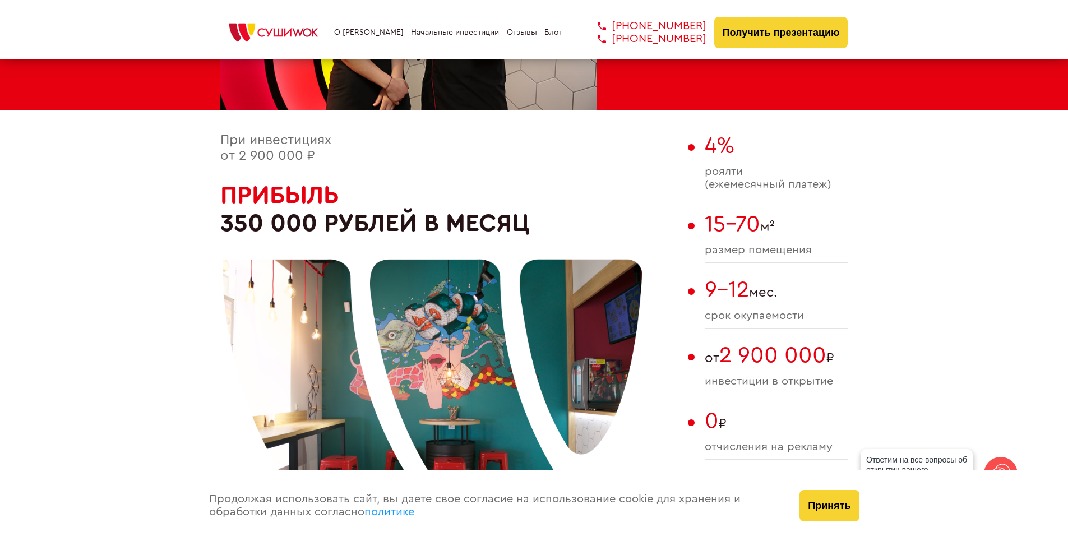 The height and width of the screenshot is (541, 1068). I want to click on button: Принять, so click(829, 506).